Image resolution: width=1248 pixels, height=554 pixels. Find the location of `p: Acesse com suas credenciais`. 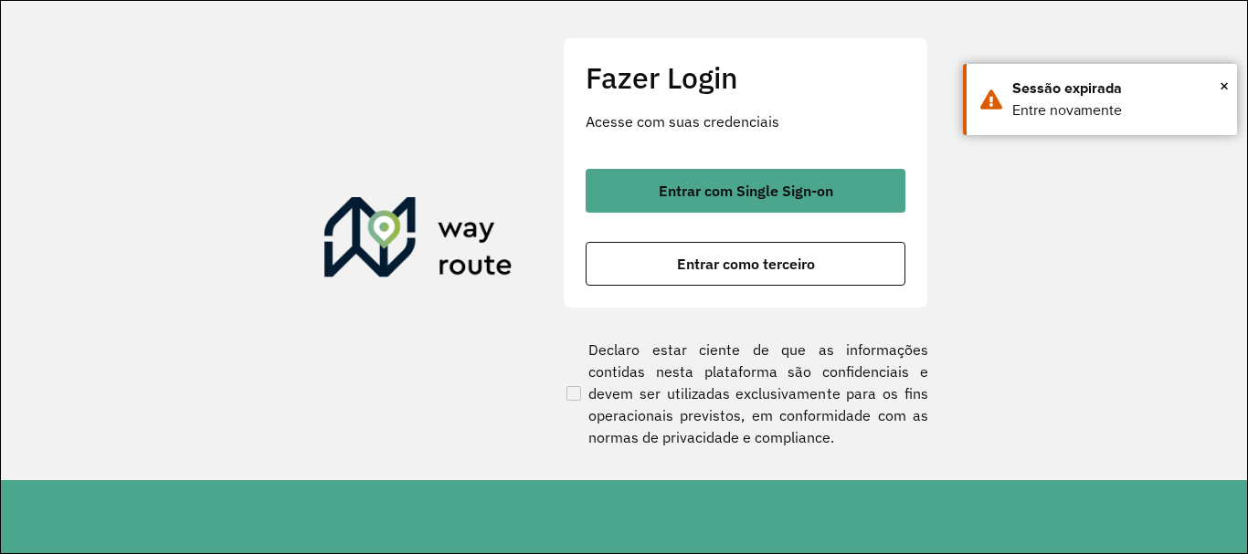

p: Acesse com suas credenciais is located at coordinates (745, 121).